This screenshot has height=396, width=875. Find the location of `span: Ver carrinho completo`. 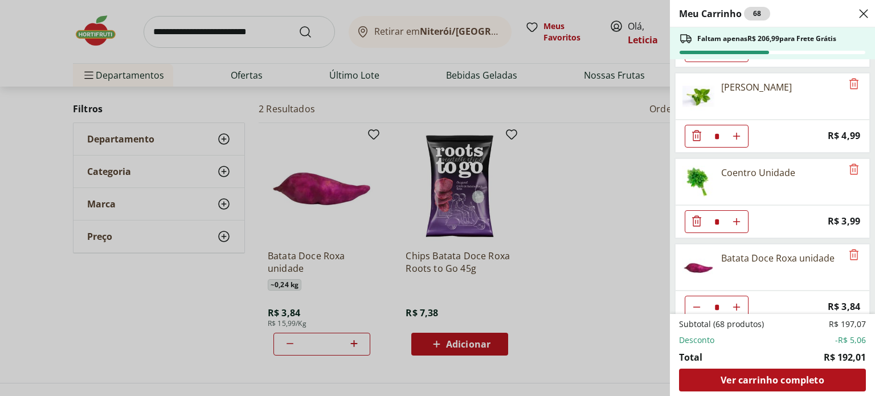

span: Ver carrinho completo is located at coordinates (772, 380).